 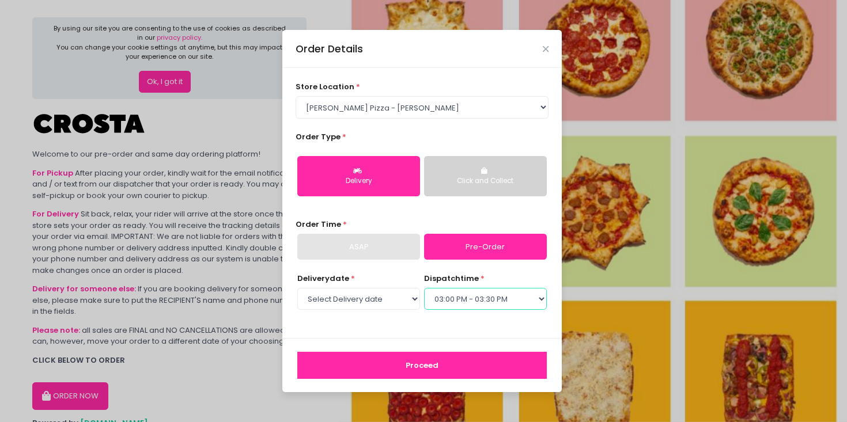 What do you see at coordinates (485, 247) in the screenshot?
I see `a: Pre-Order` at bounding box center [485, 247].